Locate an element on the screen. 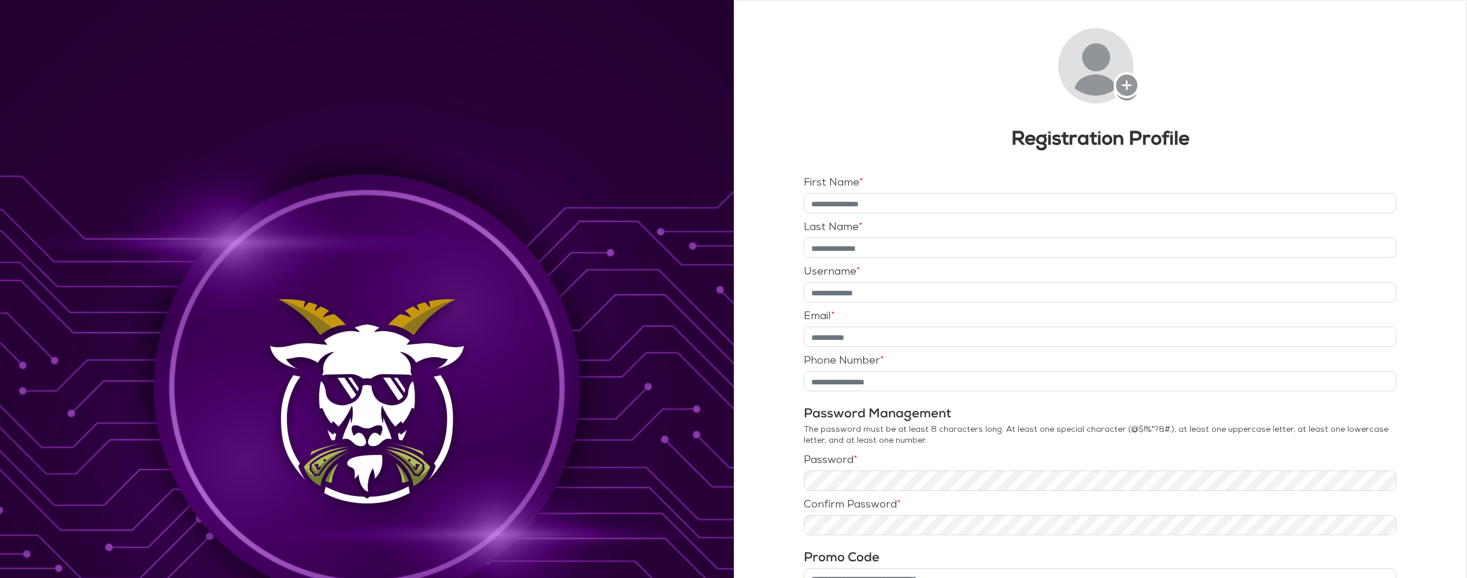 The image size is (1467, 578). h3: Password Management is located at coordinates (1099, 414).